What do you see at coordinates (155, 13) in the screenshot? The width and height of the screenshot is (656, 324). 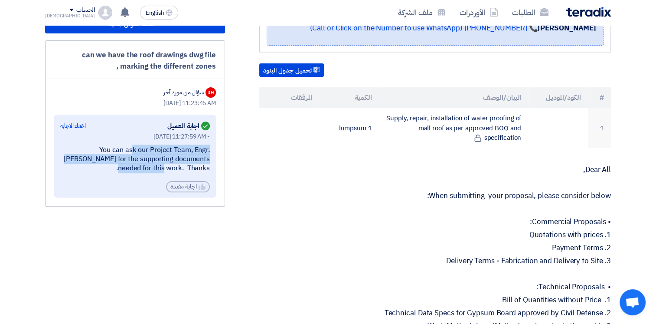 I see `span: English` at bounding box center [155, 13].